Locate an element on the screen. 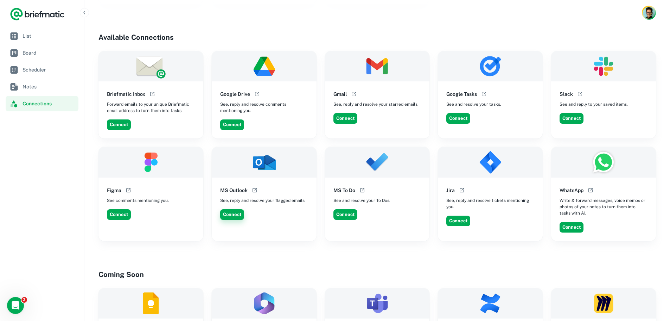 The height and width of the screenshot is (321, 670). span: See, reply and resolve comments mentioning you. is located at coordinates (264, 107).